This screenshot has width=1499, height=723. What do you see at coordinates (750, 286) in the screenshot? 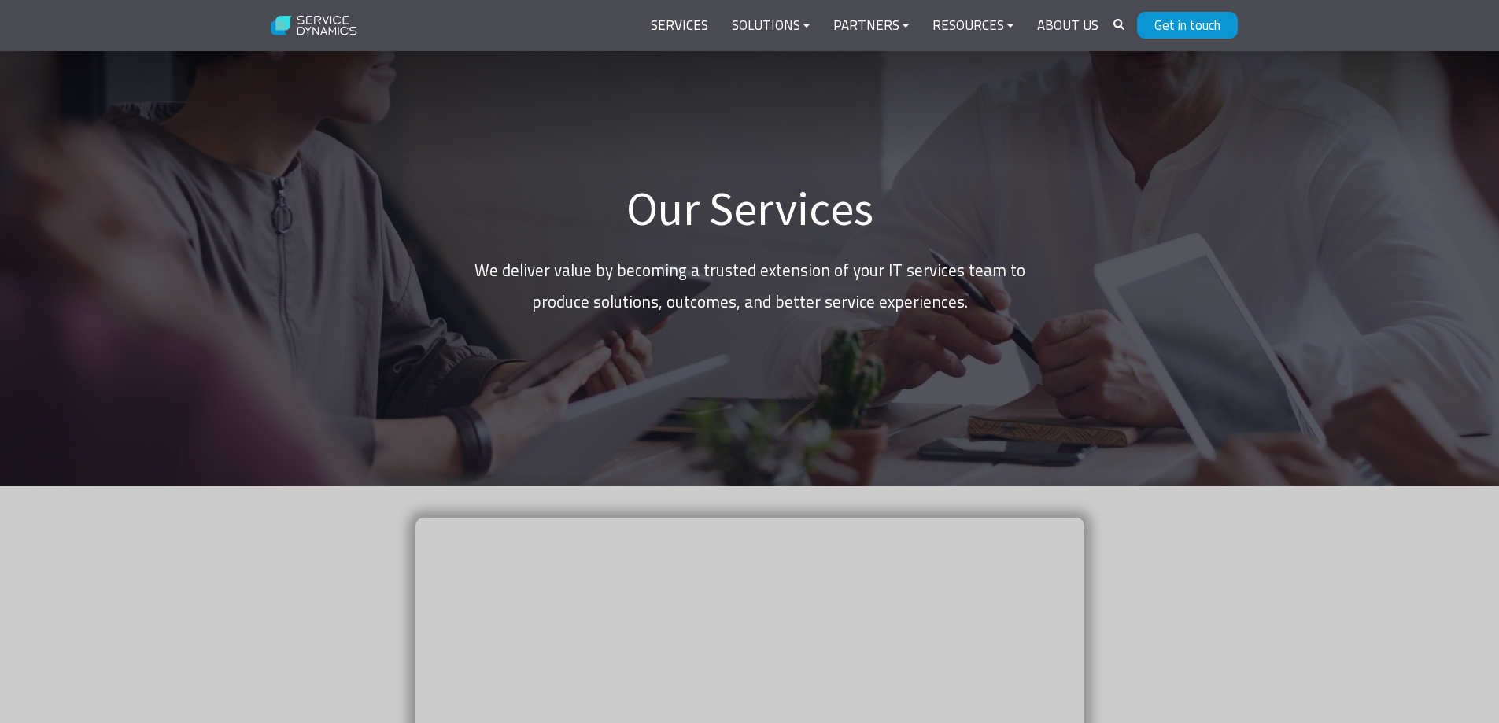
I see `p: We deliver value by becoming a trusted extension of your IT services team to produce solutions, o...` at bounding box center [750, 286].